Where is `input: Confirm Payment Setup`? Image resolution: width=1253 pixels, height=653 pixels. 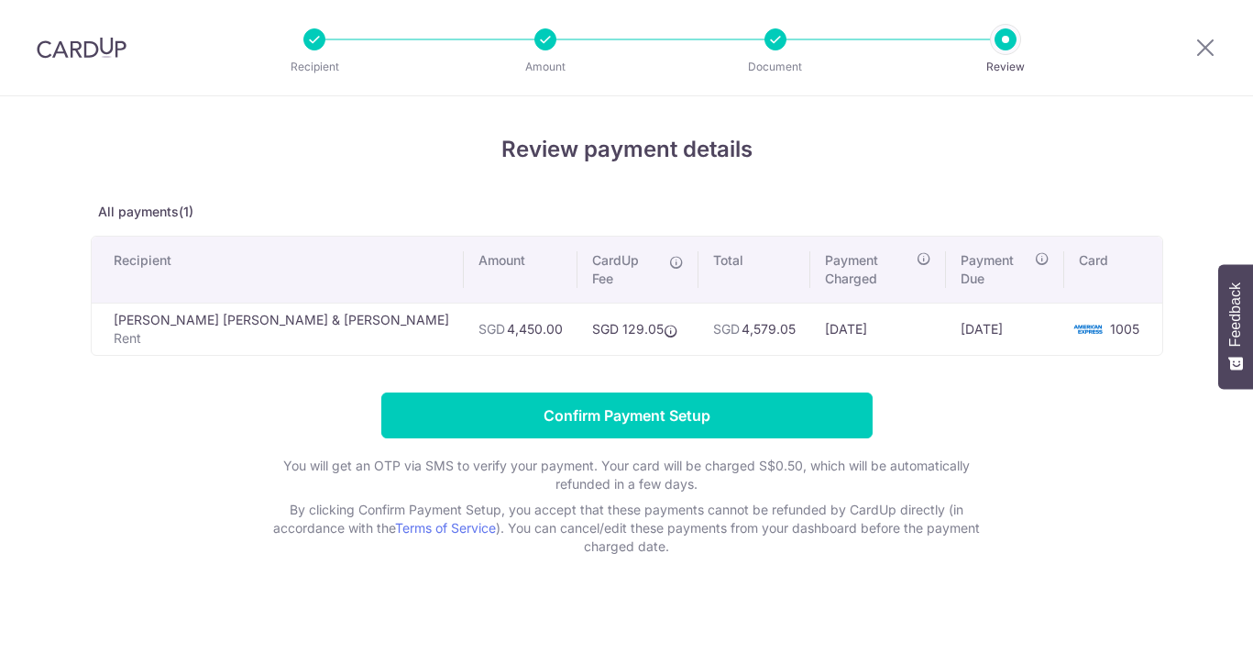
input: Confirm Payment Setup is located at coordinates (627, 415).